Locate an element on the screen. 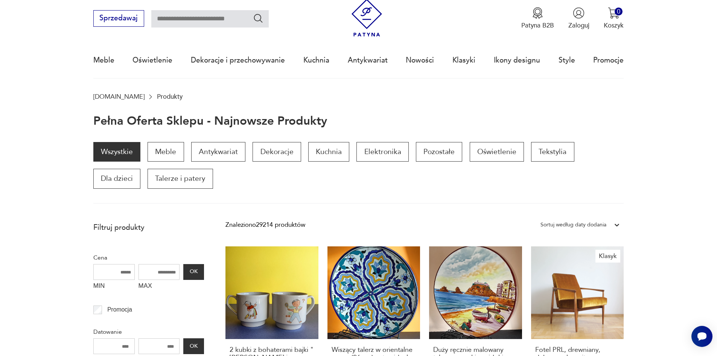 The image size is (717, 356). p: Dekoracje is located at coordinates (277, 152).